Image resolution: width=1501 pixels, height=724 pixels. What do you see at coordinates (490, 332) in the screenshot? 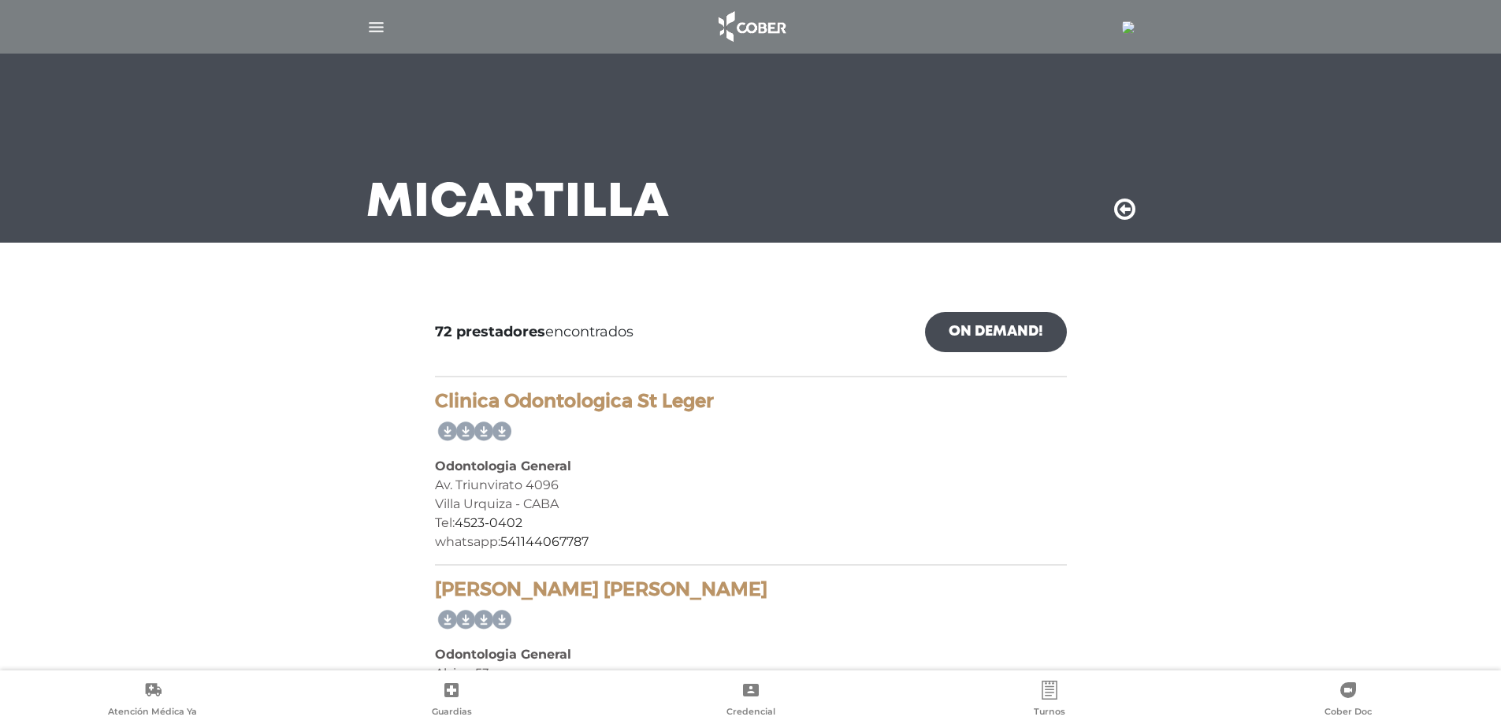
I see `b: 72 prestadores` at bounding box center [490, 332].